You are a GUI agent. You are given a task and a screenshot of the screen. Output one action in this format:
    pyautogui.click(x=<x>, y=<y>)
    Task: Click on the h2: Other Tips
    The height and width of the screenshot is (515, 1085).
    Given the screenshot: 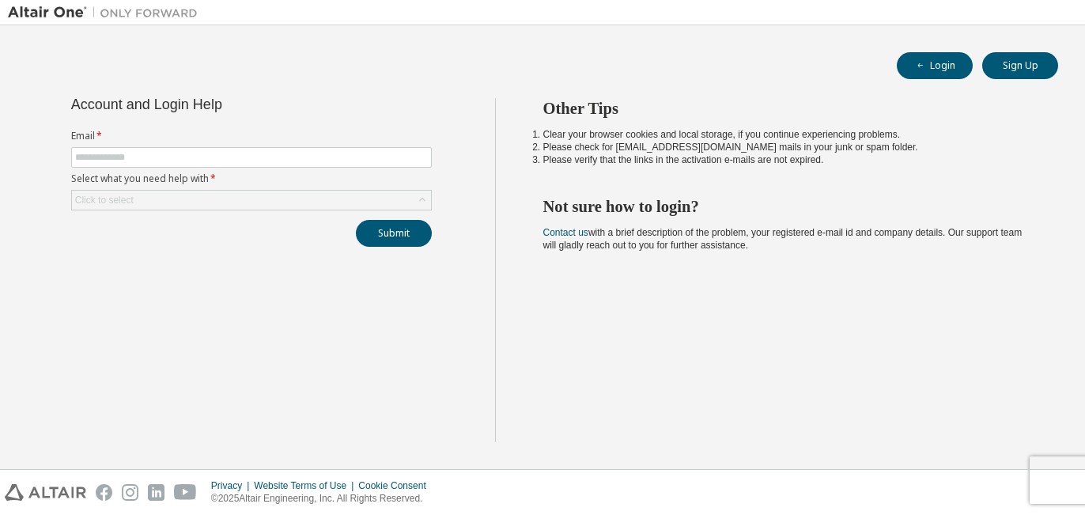 What is the action you would take?
    pyautogui.click(x=787, y=108)
    